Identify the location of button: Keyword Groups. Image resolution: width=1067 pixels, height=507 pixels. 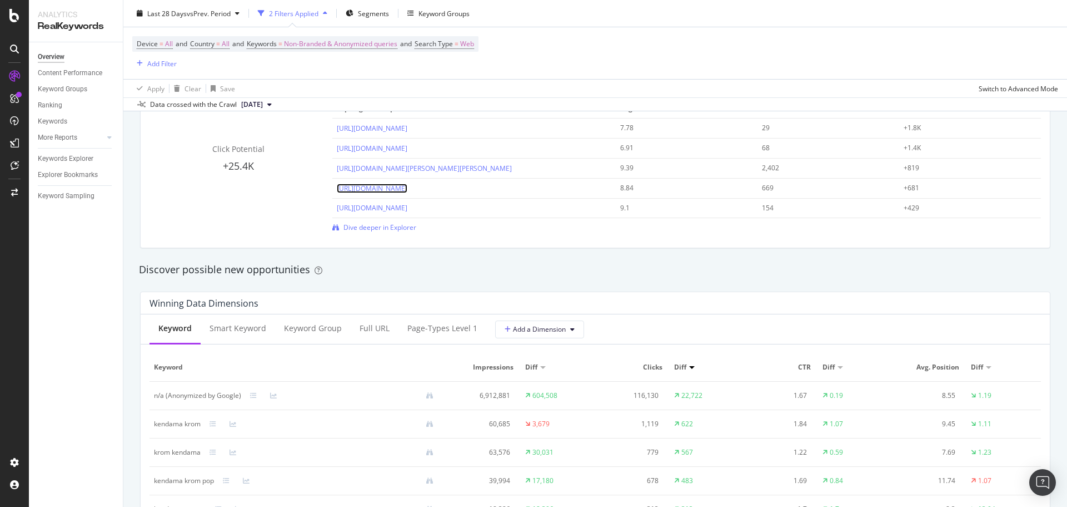
(439, 13).